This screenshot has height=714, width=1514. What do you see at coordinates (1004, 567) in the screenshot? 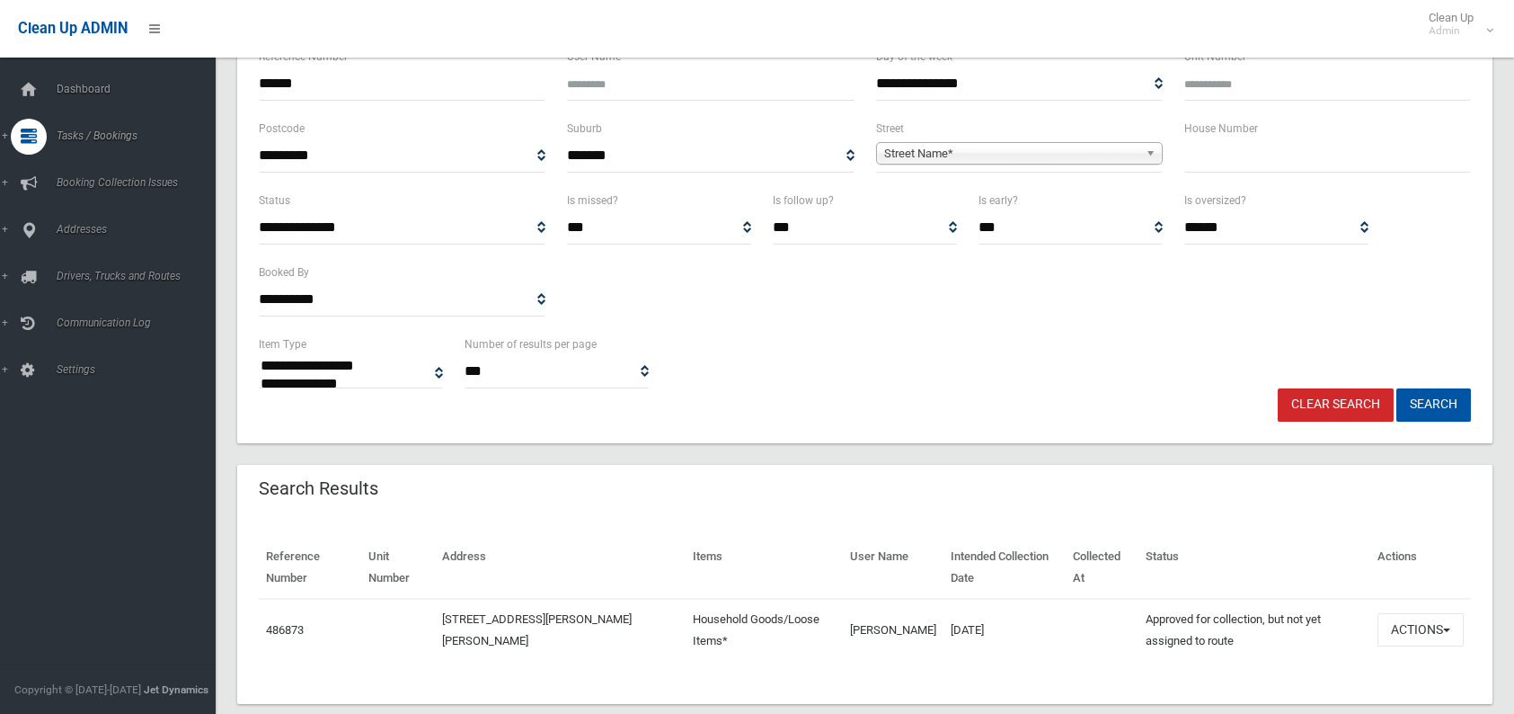
I see `th: Intended Collection Date` at bounding box center [1004, 567].